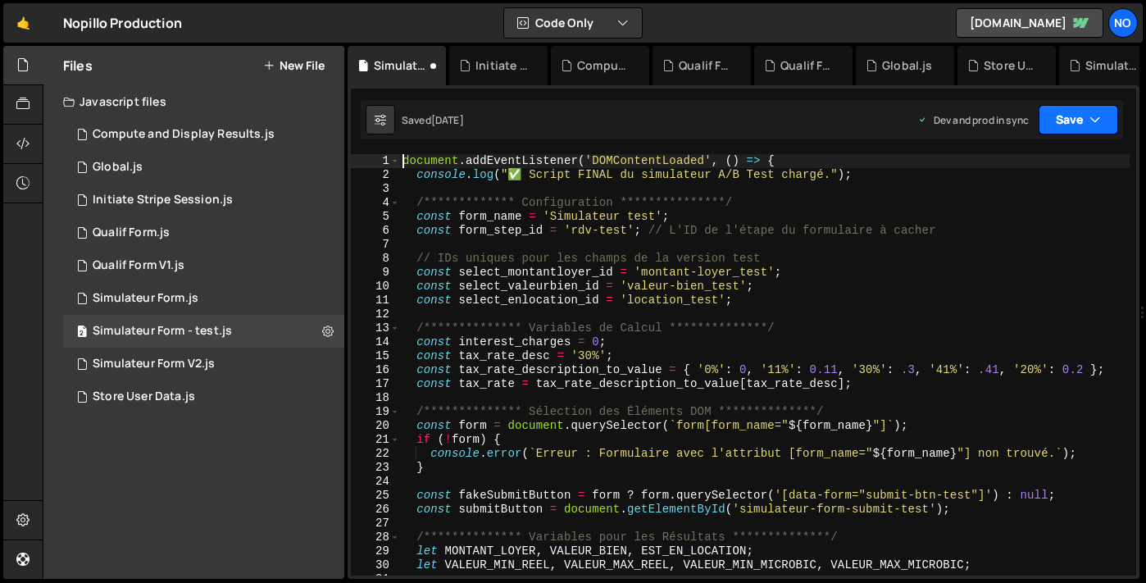 The width and height of the screenshot is (1146, 583). What do you see at coordinates (203, 167) in the screenshot?
I see `div: 8072/17751.js` at bounding box center [203, 167].